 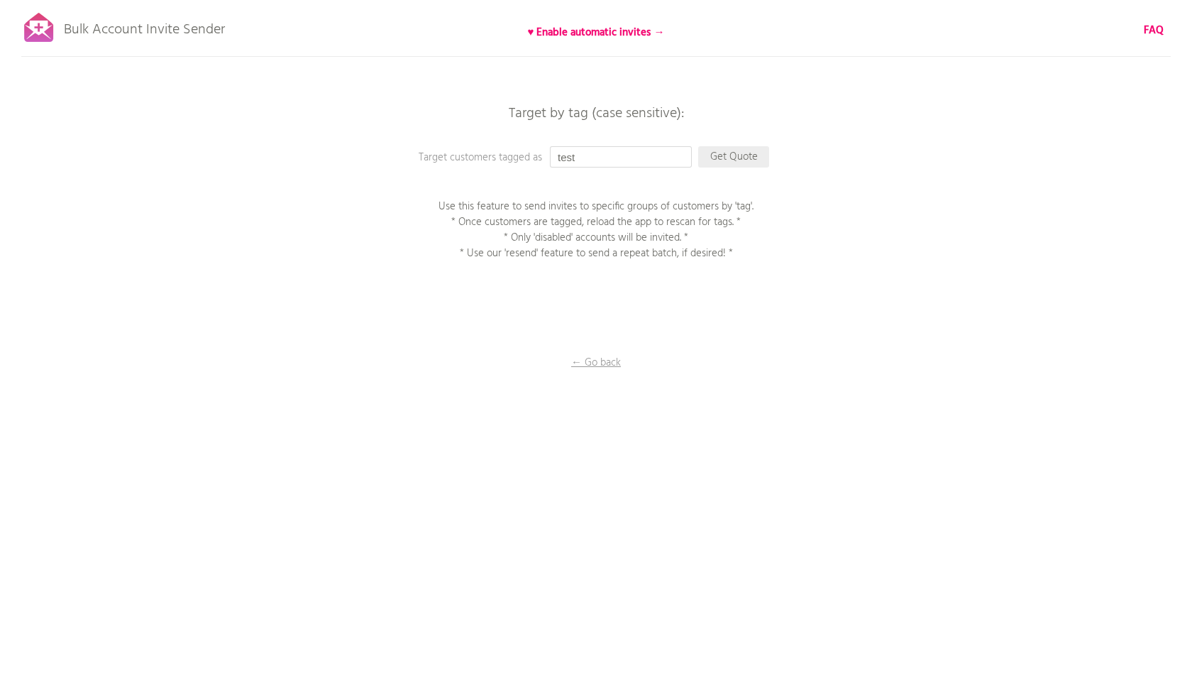 I want to click on p: ← Go back, so click(x=596, y=363).